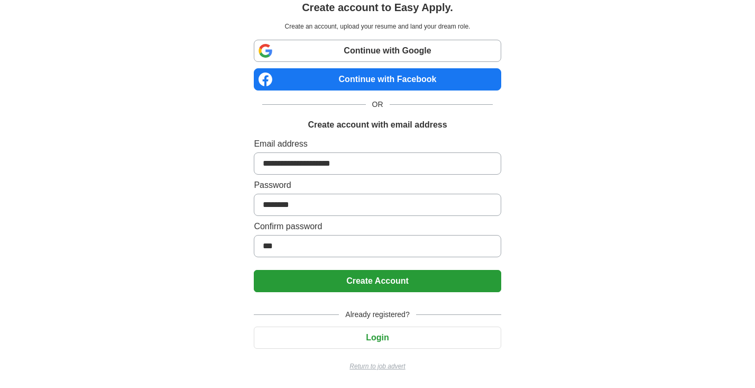 The image size is (755, 388). I want to click on p: Return to job advert, so click(377, 366).